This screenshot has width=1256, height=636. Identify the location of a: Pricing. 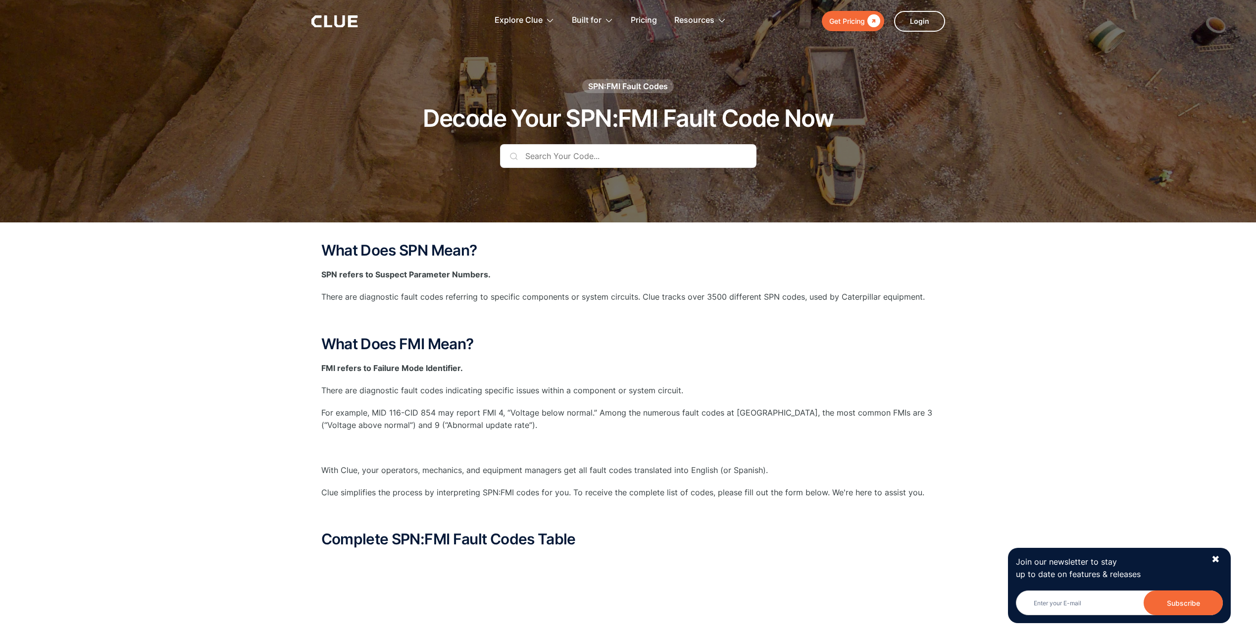
(644, 20).